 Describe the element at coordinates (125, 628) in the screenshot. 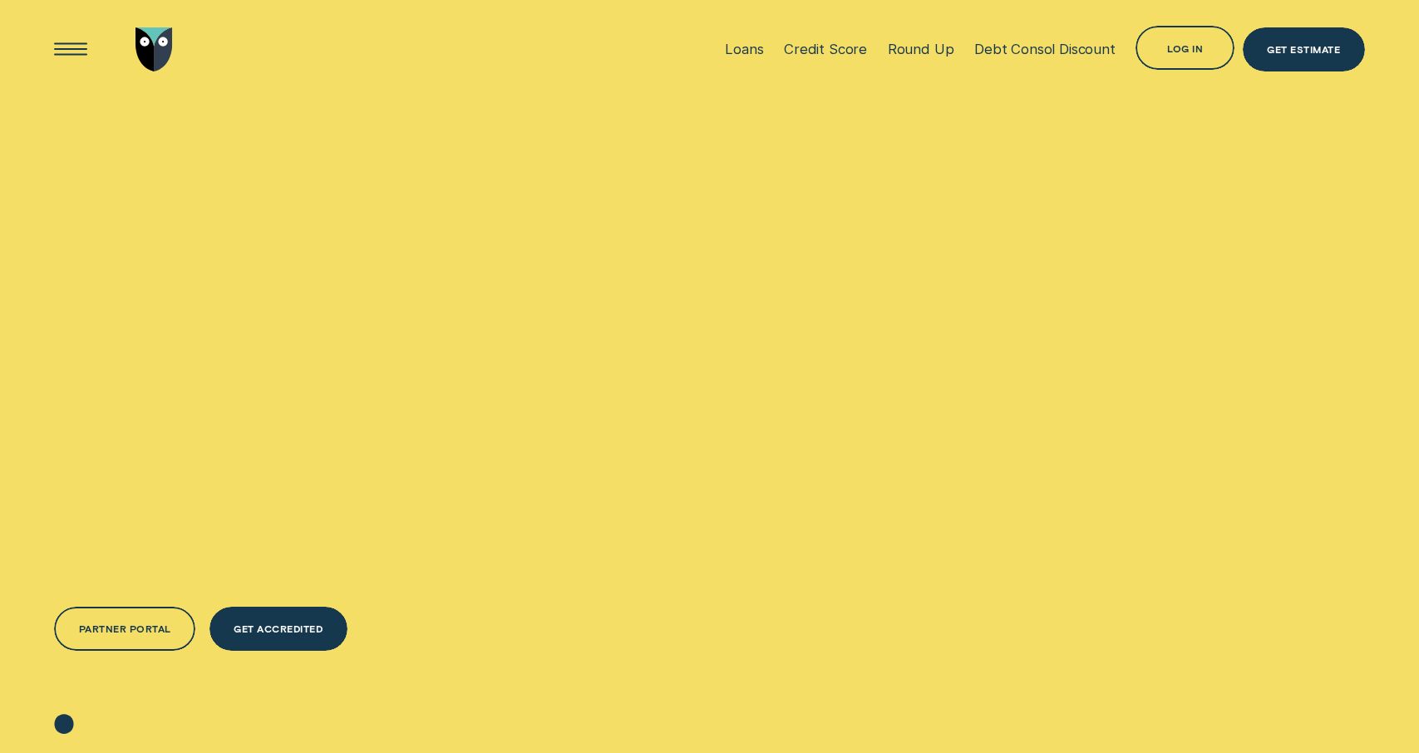

I see `a: Partner Portal` at that location.